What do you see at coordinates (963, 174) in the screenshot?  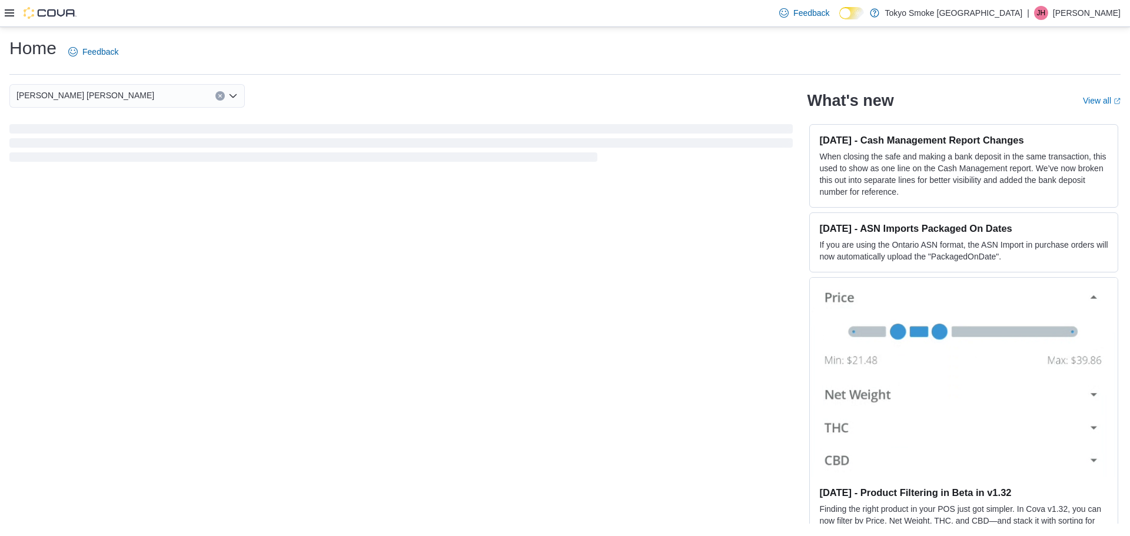 I see `p: When closing the safe and making a bank deposit in the same transaction, this used to show as one...` at bounding box center [963, 174].